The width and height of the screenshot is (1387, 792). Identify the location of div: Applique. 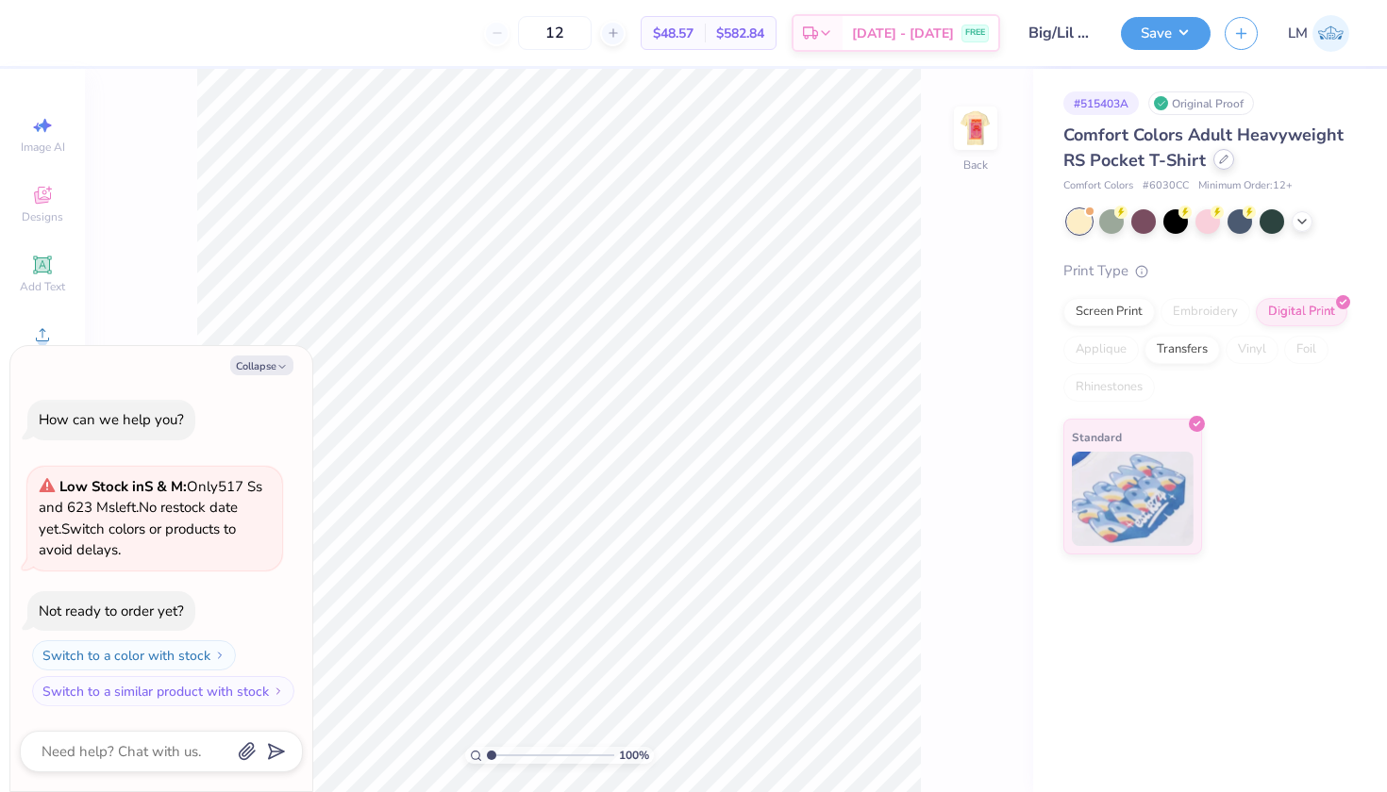
(1101, 350).